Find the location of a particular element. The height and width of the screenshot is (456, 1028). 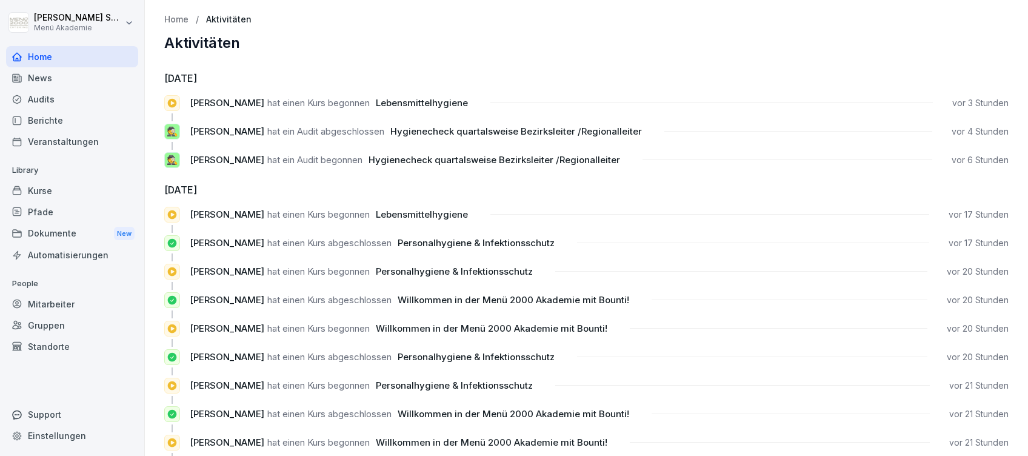

p: People is located at coordinates (72, 284).